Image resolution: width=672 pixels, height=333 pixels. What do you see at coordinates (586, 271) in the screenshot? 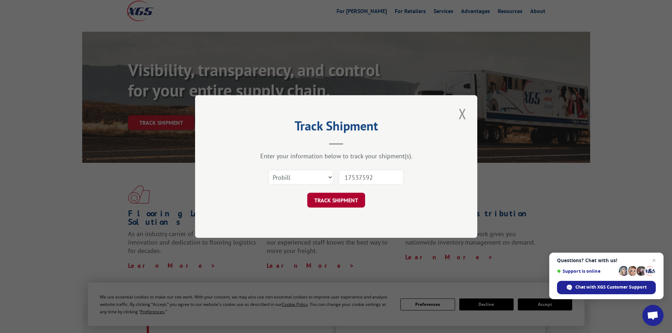
I see `span: Support is online` at bounding box center [586, 271].